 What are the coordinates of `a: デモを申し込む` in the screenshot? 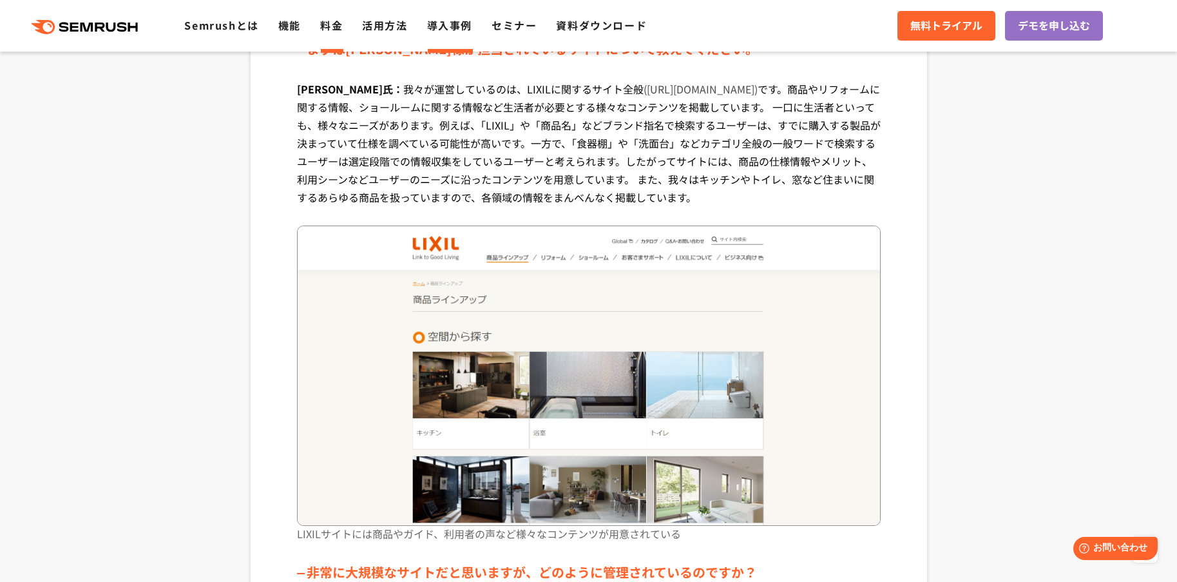 It's located at (1054, 26).